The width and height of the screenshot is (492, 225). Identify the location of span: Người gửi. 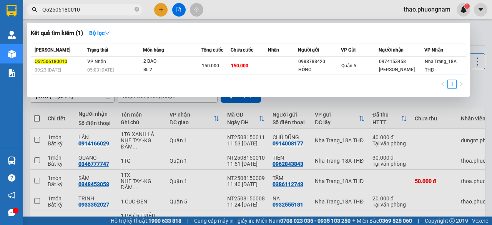
(308, 50).